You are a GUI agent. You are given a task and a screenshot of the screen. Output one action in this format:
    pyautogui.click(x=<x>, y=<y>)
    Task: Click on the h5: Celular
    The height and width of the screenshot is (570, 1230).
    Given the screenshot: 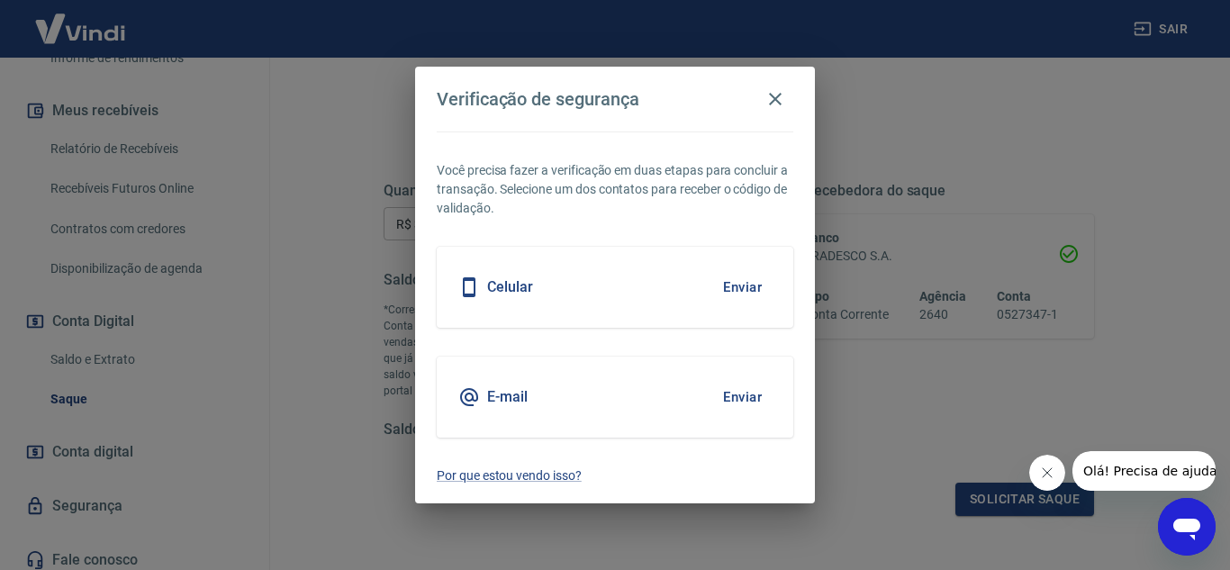 What is the action you would take?
    pyautogui.click(x=510, y=287)
    